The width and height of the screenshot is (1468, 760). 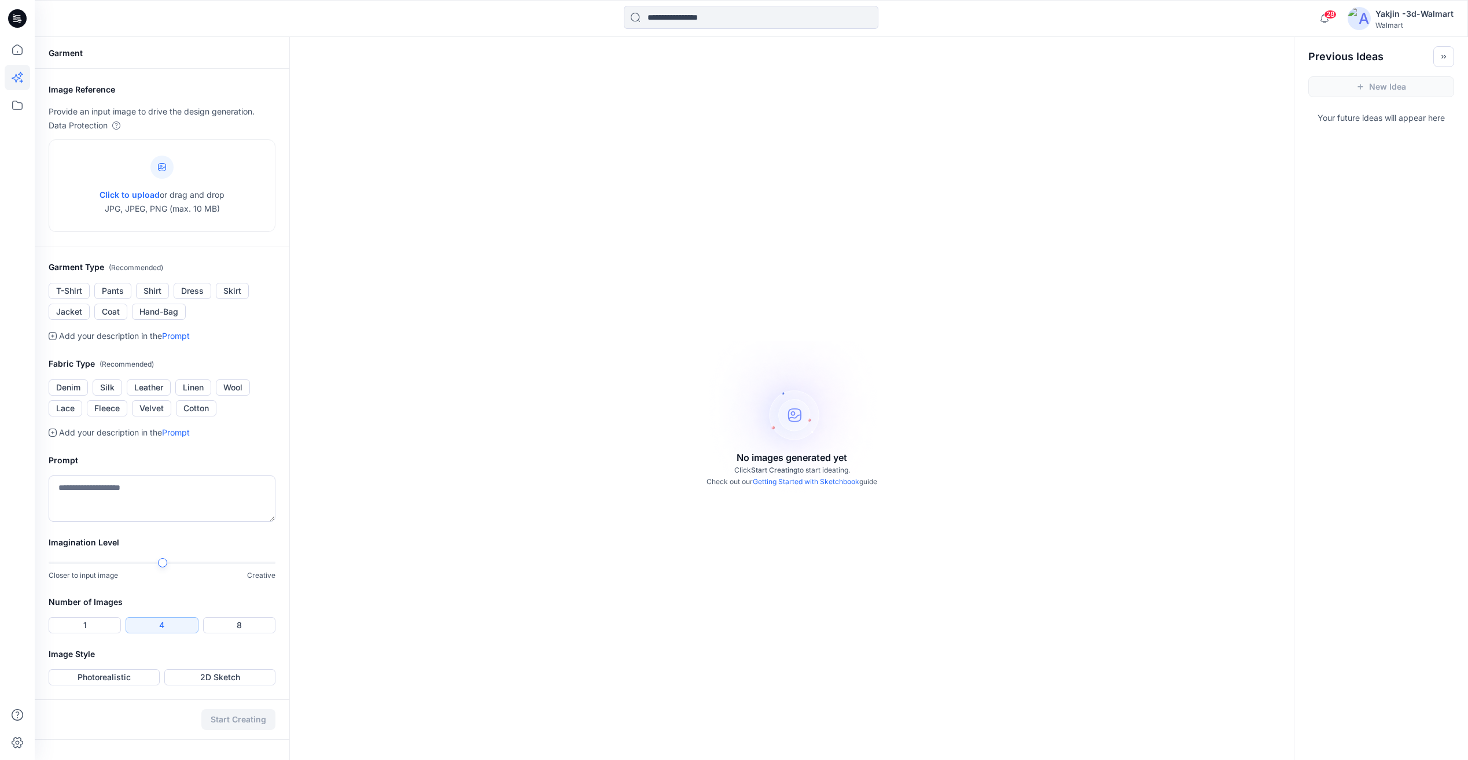 What do you see at coordinates (149, 388) in the screenshot?
I see `button: Leather` at bounding box center [149, 388].